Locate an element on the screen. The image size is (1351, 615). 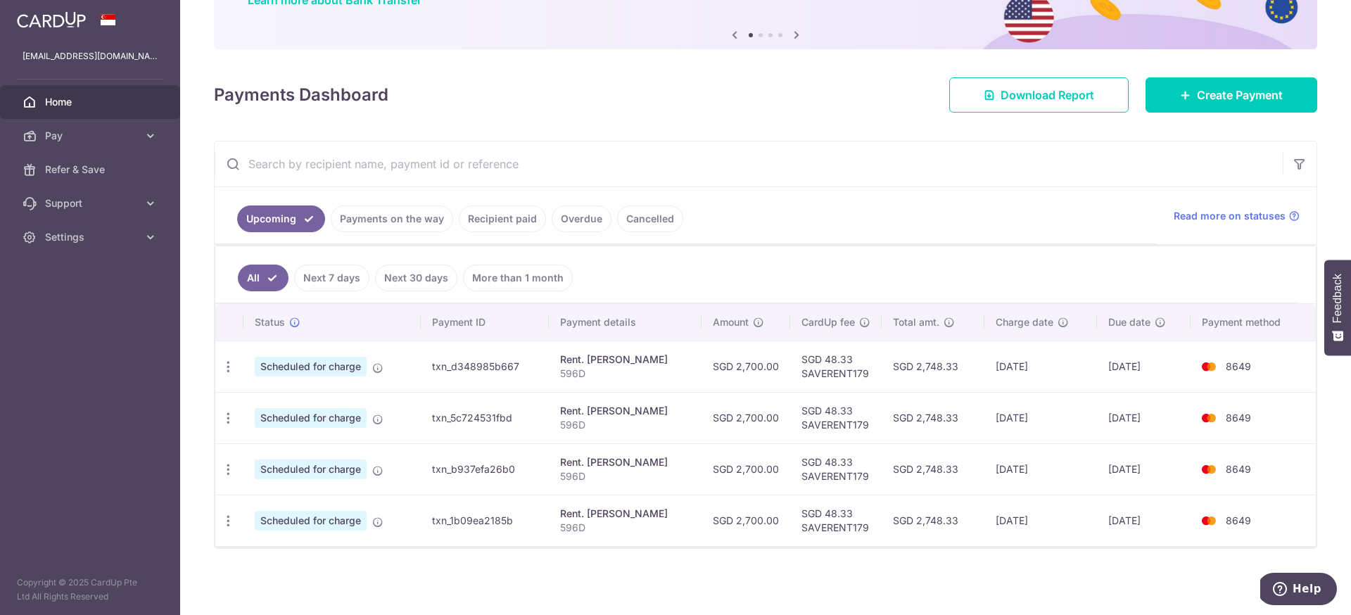
a: Next 30 days is located at coordinates (416, 278).